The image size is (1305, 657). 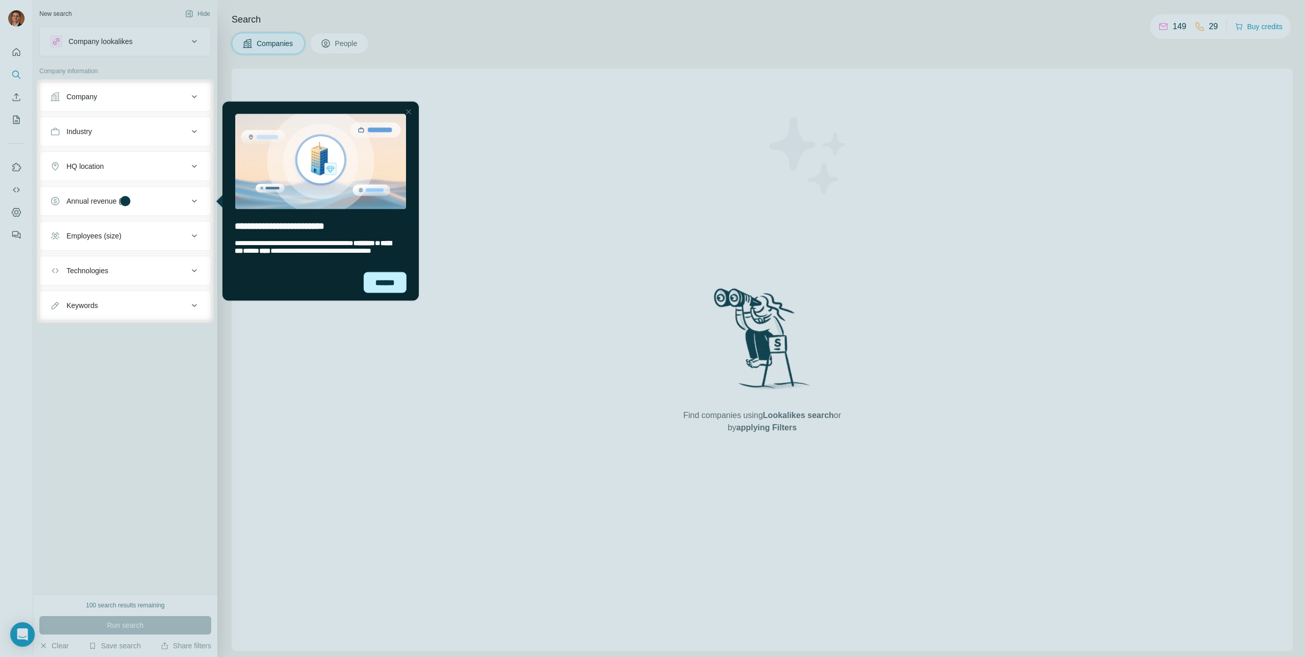 I want to click on button: Technologies, so click(x=125, y=270).